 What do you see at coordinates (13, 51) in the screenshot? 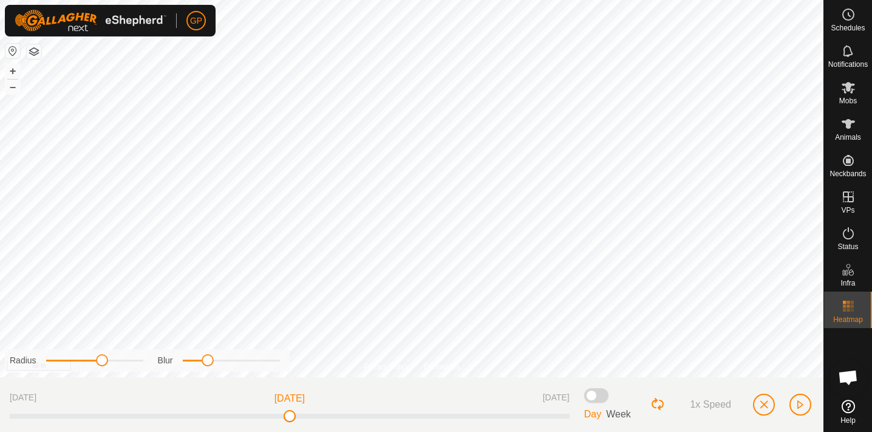
I see `button: Reset Map` at bounding box center [13, 51].